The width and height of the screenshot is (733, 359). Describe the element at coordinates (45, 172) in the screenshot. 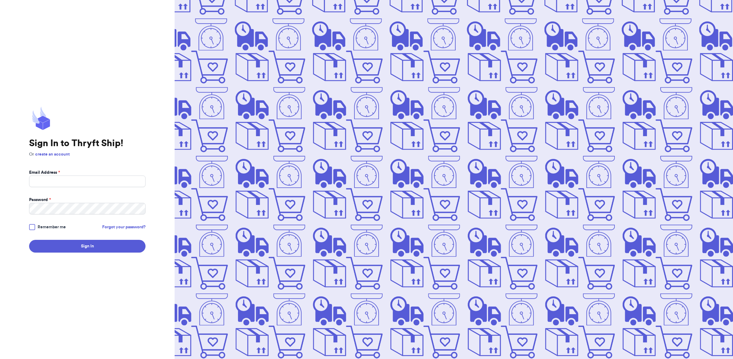

I see `label: Email Address` at that location.